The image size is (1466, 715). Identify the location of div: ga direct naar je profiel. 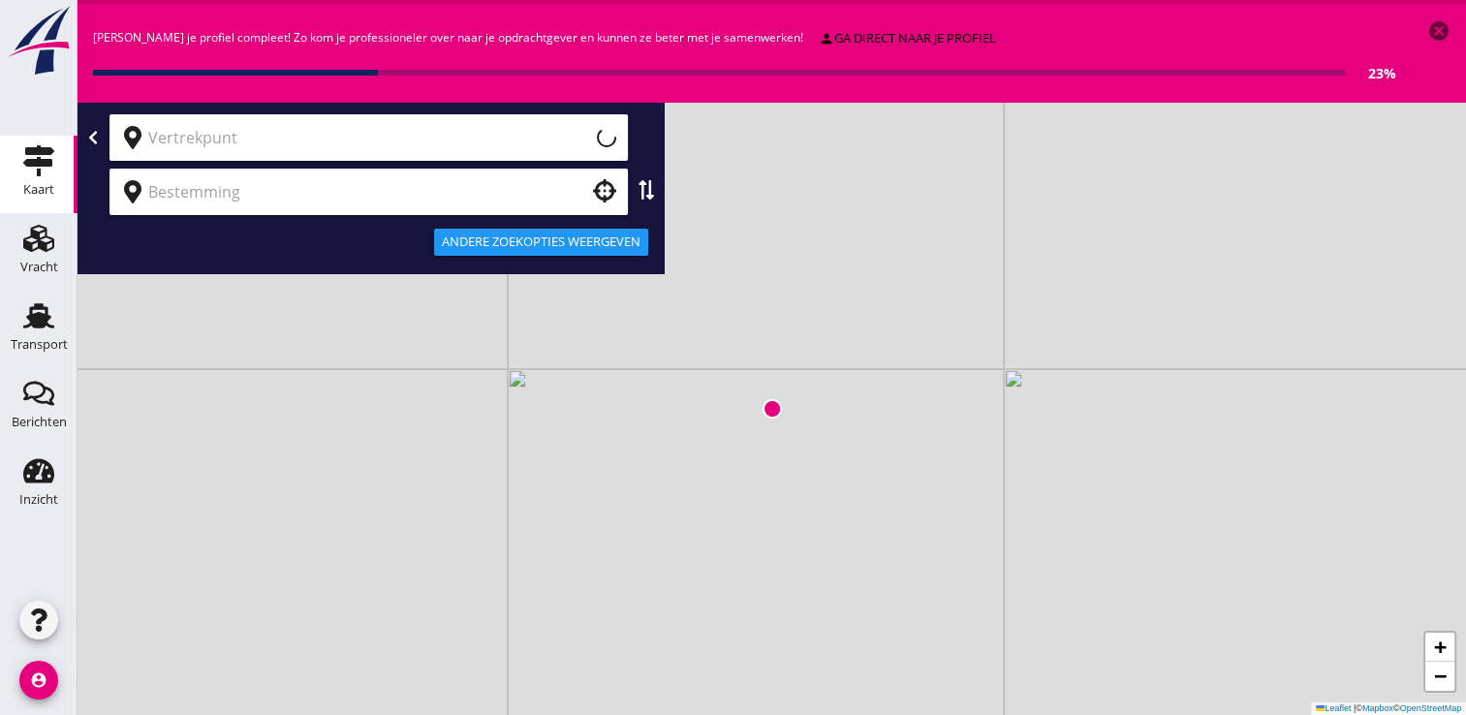
(907, 39).